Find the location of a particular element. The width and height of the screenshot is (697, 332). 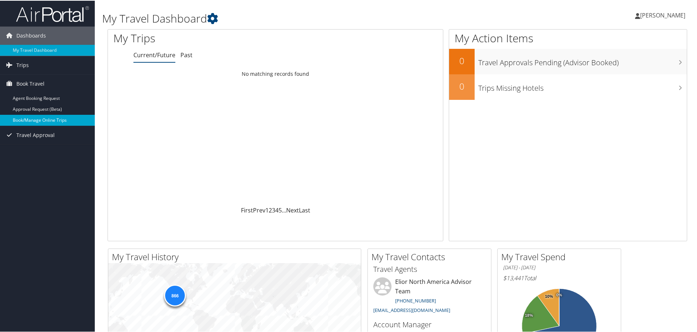

a: Next is located at coordinates (292, 209).